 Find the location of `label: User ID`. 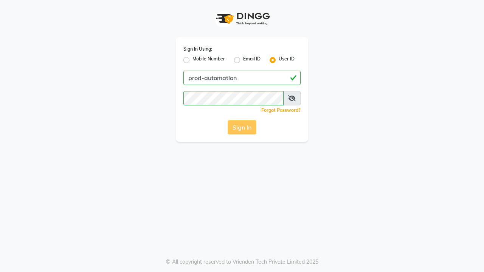

label: User ID is located at coordinates (287, 60).